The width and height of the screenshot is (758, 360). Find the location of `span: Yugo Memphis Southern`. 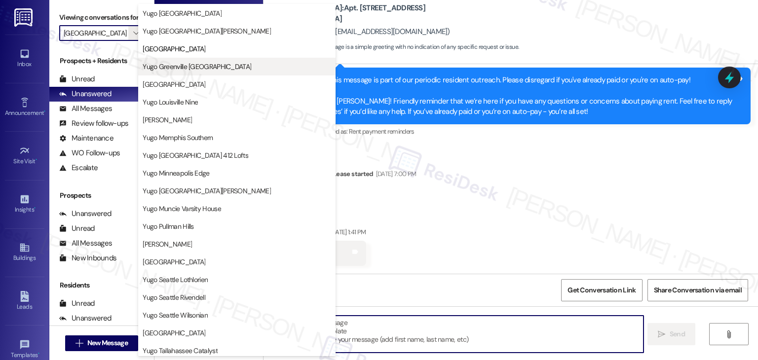

span: Yugo Memphis Southern is located at coordinates (178, 138).